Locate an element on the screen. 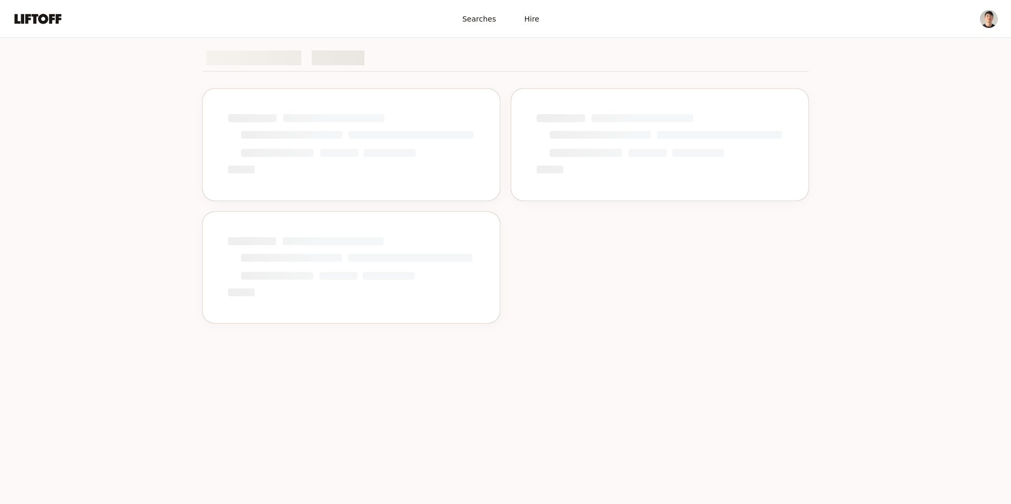  span: Hire is located at coordinates (532, 18).